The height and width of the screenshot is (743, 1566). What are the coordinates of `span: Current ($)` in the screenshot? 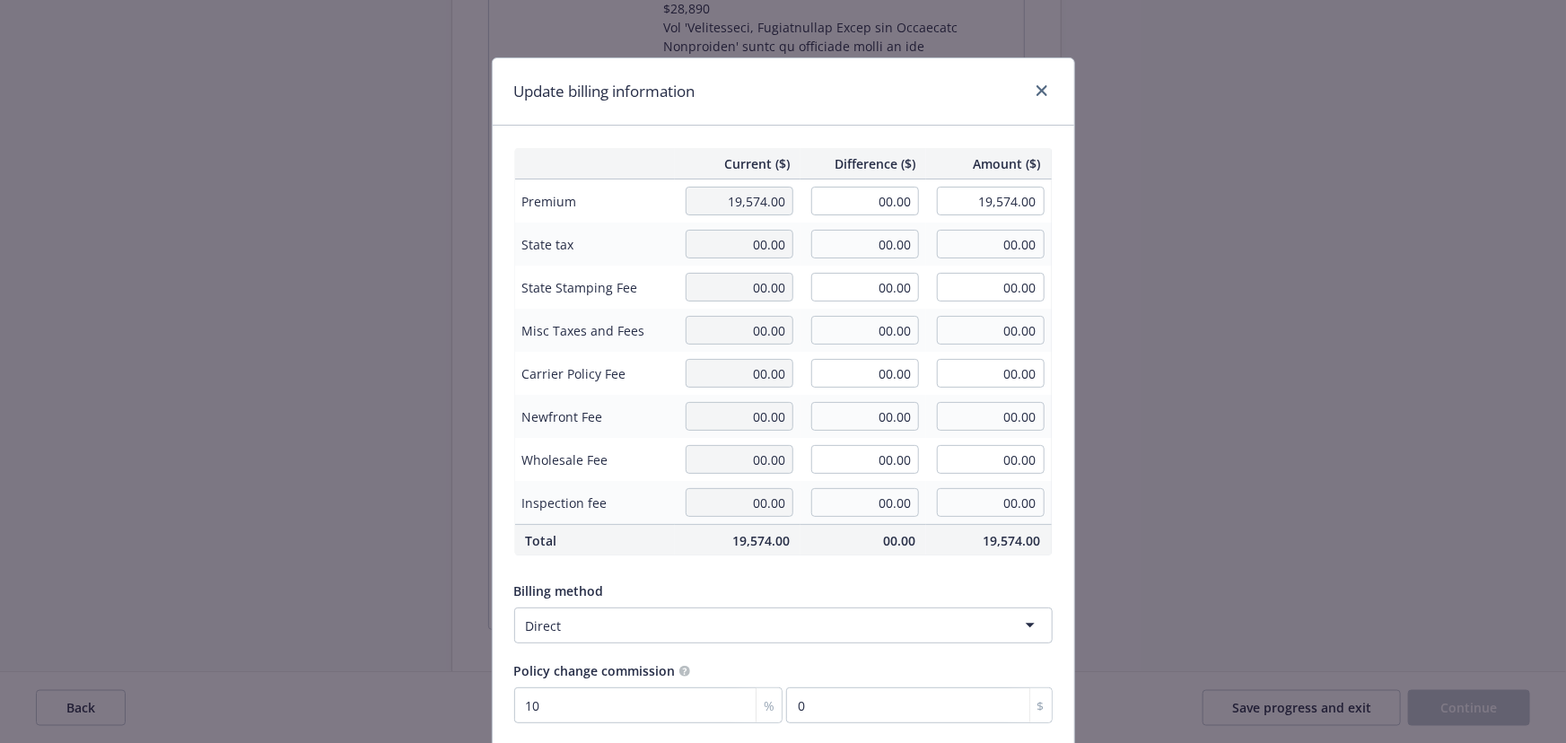 It's located at (738, 163).